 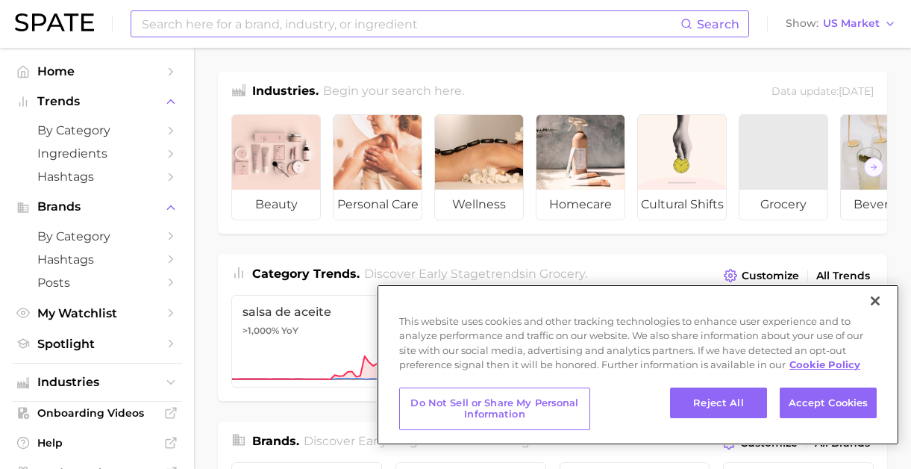 What do you see at coordinates (97, 382) in the screenshot?
I see `span: Industries` at bounding box center [97, 382].